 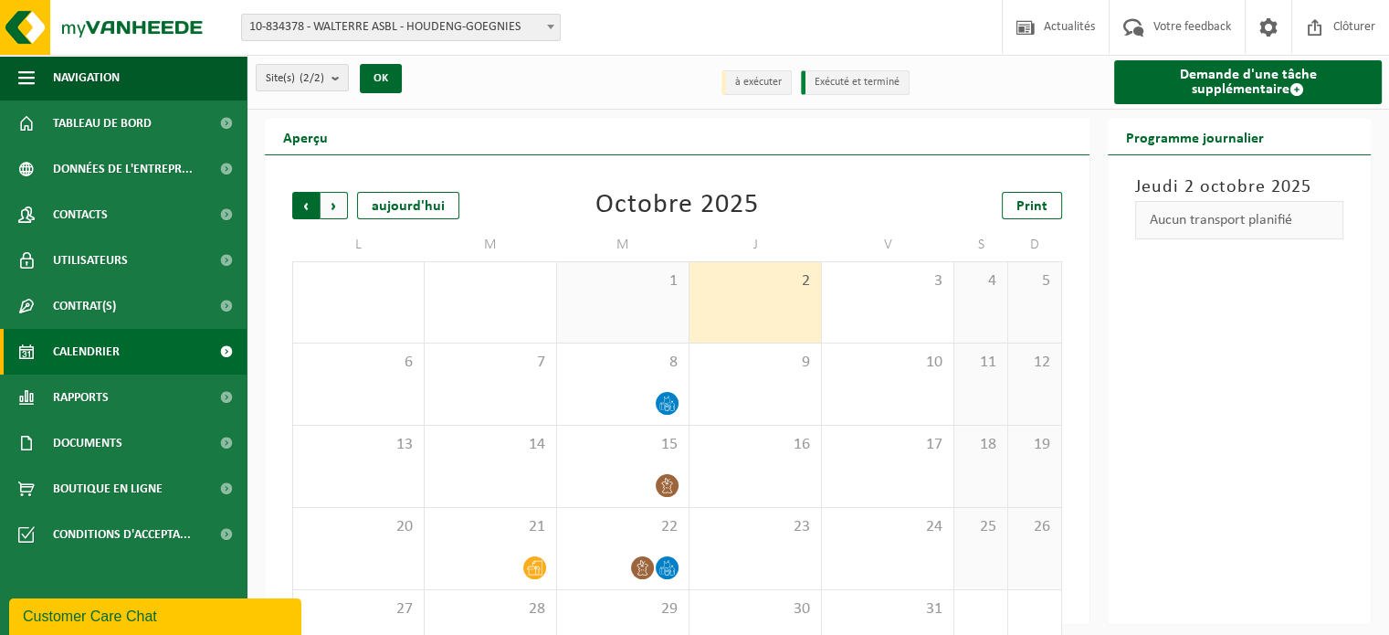 I want to click on div: aujourd'hui, so click(x=408, y=205).